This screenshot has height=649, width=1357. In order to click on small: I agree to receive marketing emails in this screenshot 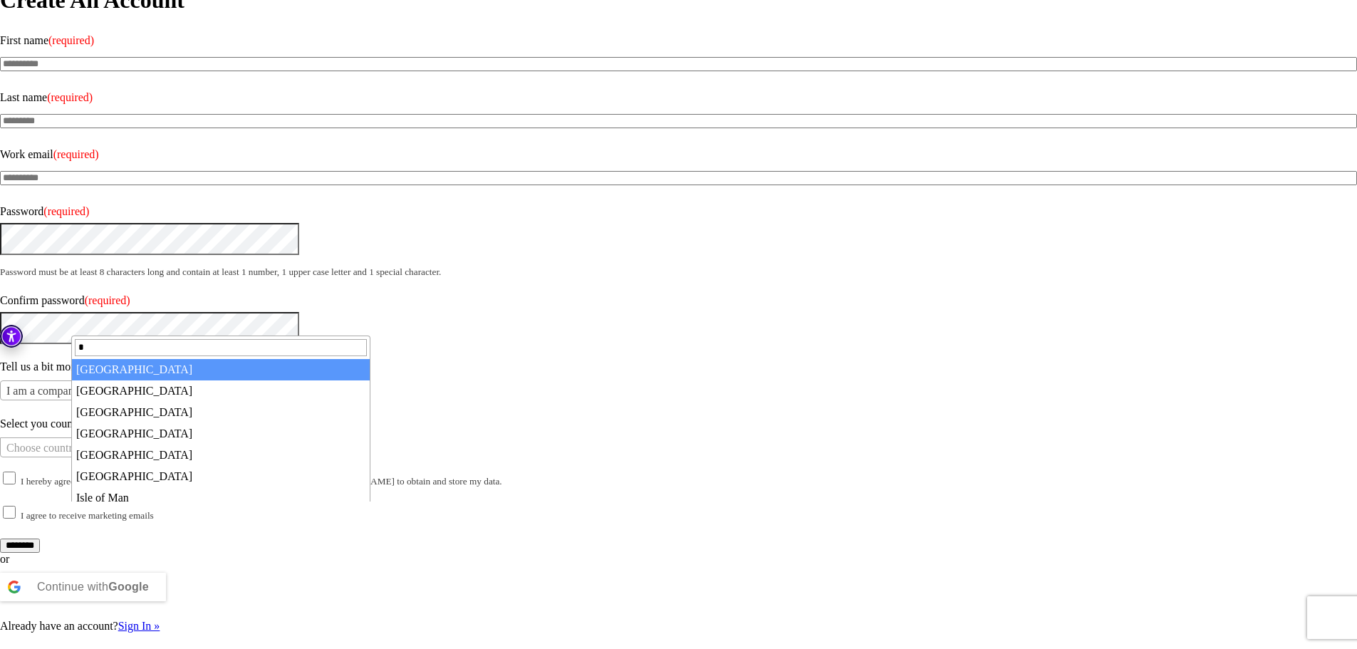, I will do `click(87, 515)`.